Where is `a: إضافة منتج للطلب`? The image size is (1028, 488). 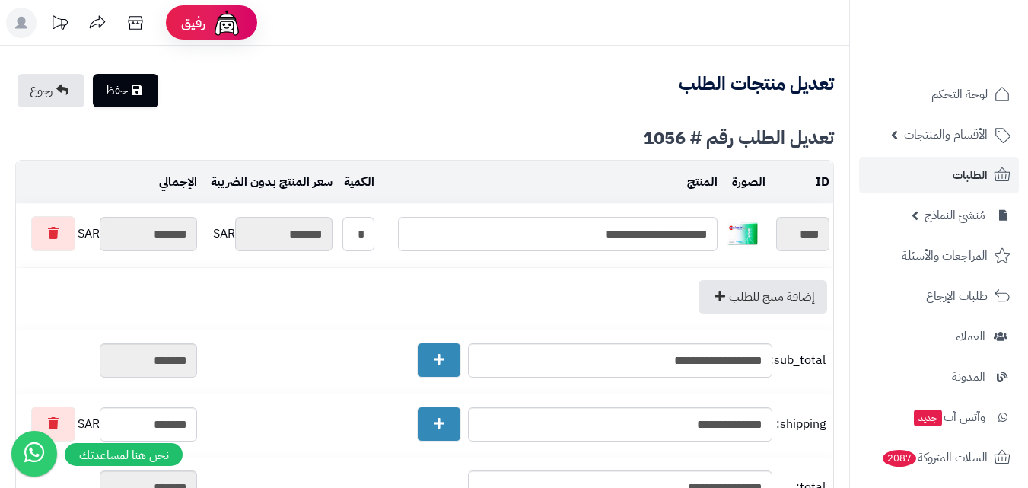
a: إضافة منتج للطلب is located at coordinates (763, 297).